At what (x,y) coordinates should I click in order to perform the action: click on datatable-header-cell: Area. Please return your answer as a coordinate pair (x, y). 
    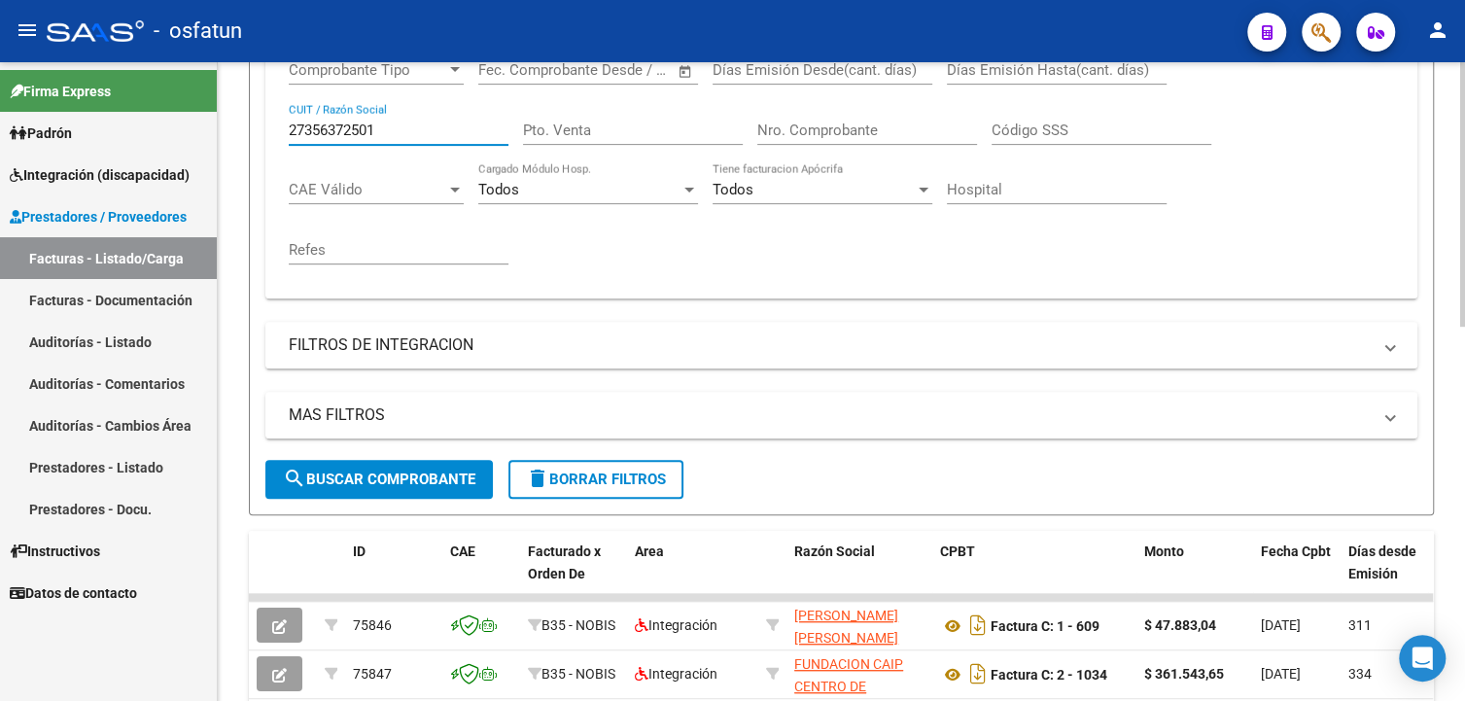
    Looking at the image, I should click on (692, 573).